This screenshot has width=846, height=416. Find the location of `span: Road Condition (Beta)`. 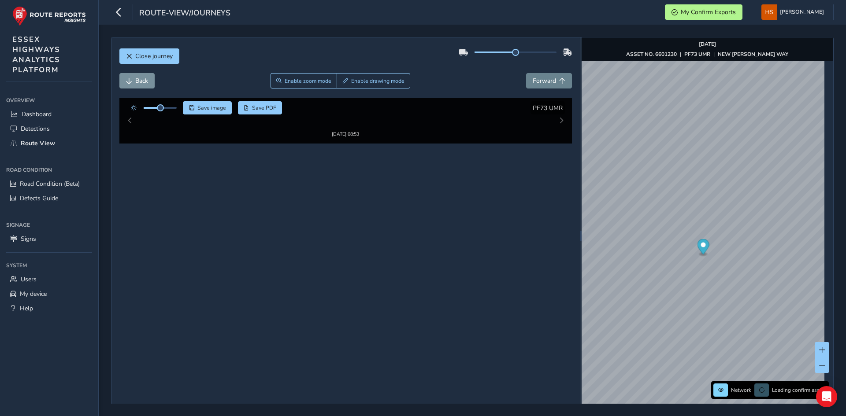

span: Road Condition (Beta) is located at coordinates (50, 184).